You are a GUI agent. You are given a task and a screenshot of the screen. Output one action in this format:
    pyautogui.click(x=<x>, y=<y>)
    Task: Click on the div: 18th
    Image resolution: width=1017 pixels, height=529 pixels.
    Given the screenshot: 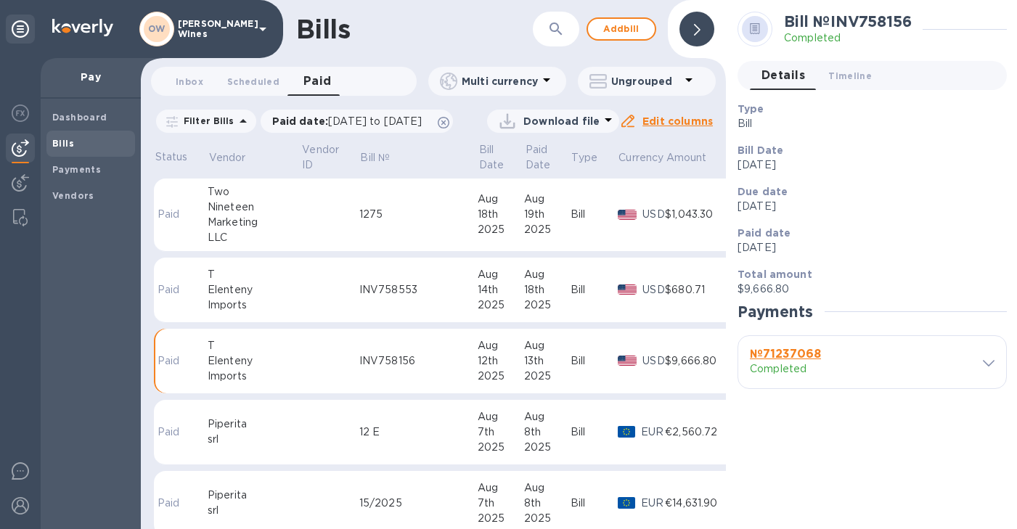 What is the action you would take?
    pyautogui.click(x=501, y=214)
    